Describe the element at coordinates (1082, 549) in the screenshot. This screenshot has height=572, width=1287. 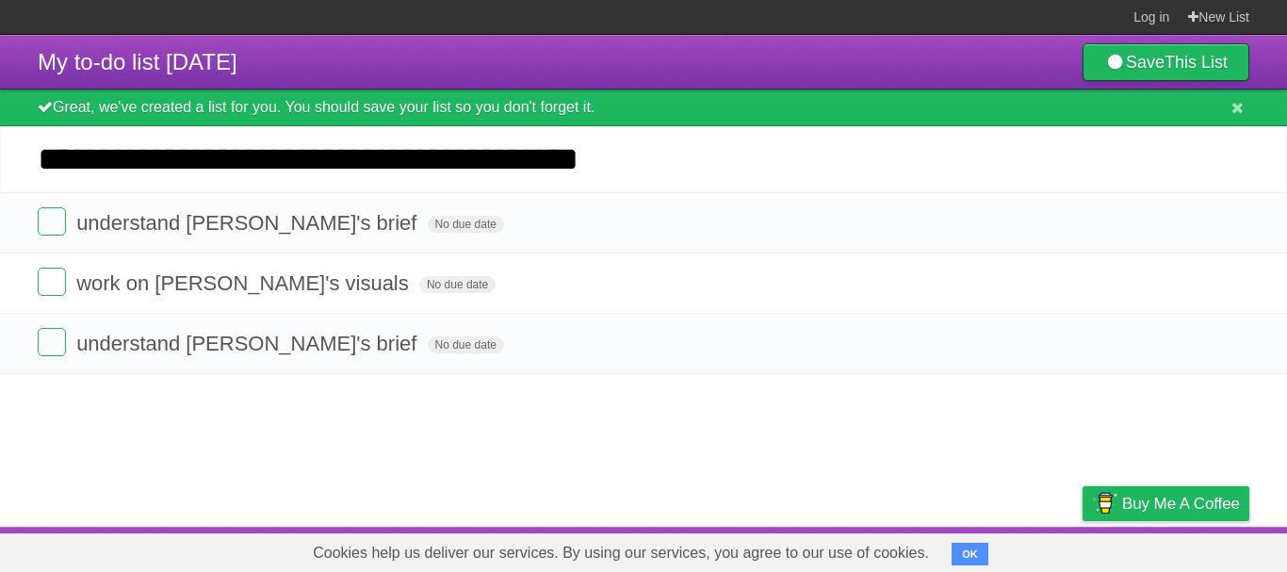
I see `a: Privacy` at that location.